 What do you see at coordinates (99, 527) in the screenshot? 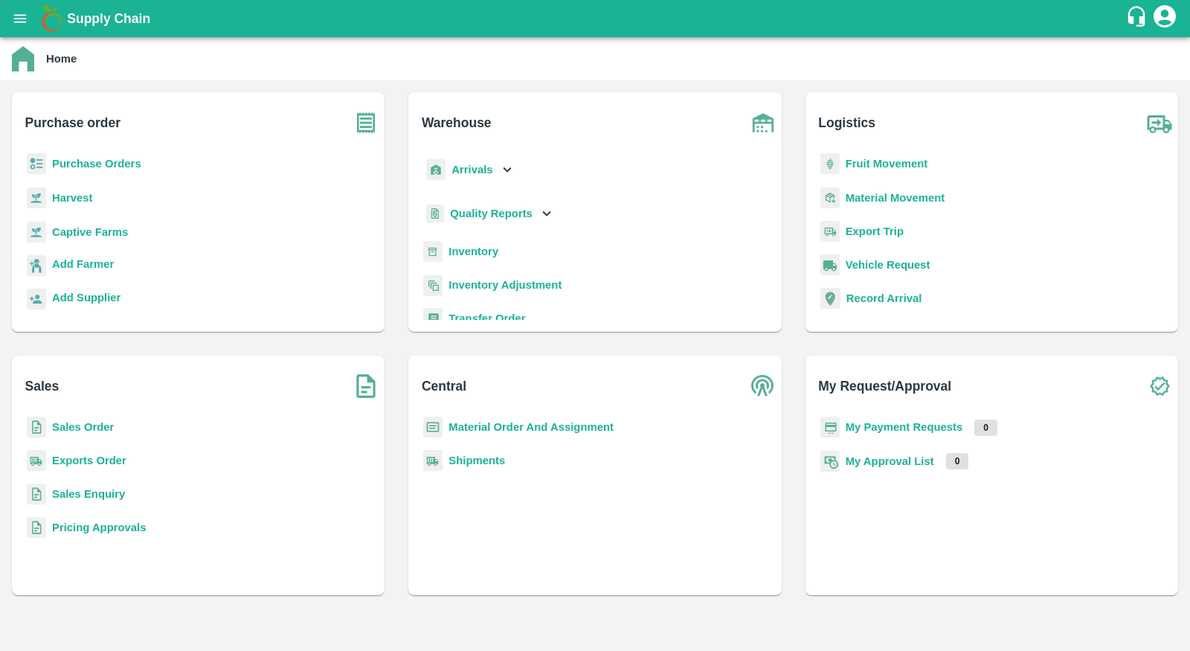
I see `a: Pricing Approvals` at bounding box center [99, 527].